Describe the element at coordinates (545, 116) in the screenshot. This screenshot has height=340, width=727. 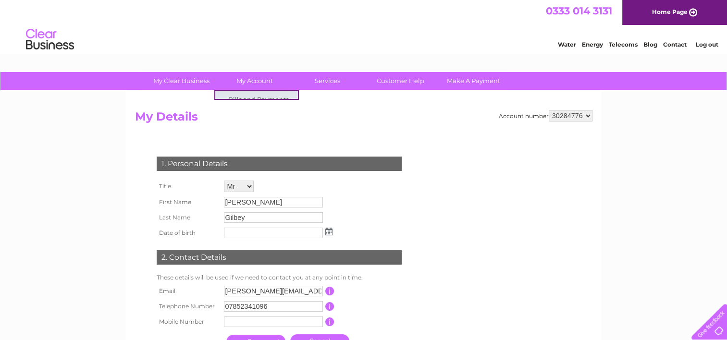
I see `div: Account number` at that location.